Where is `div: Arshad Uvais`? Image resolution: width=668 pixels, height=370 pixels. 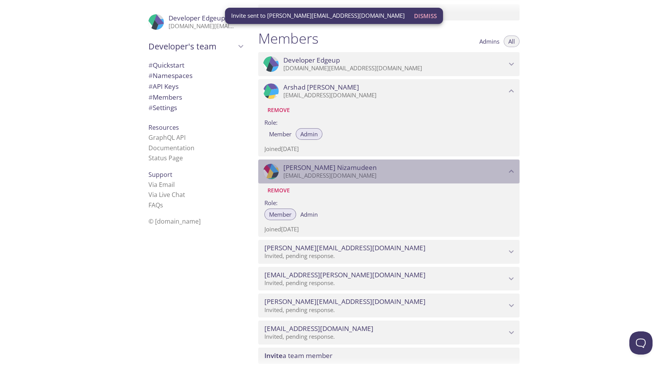
div: Arshad Uvais is located at coordinates (389, 91).